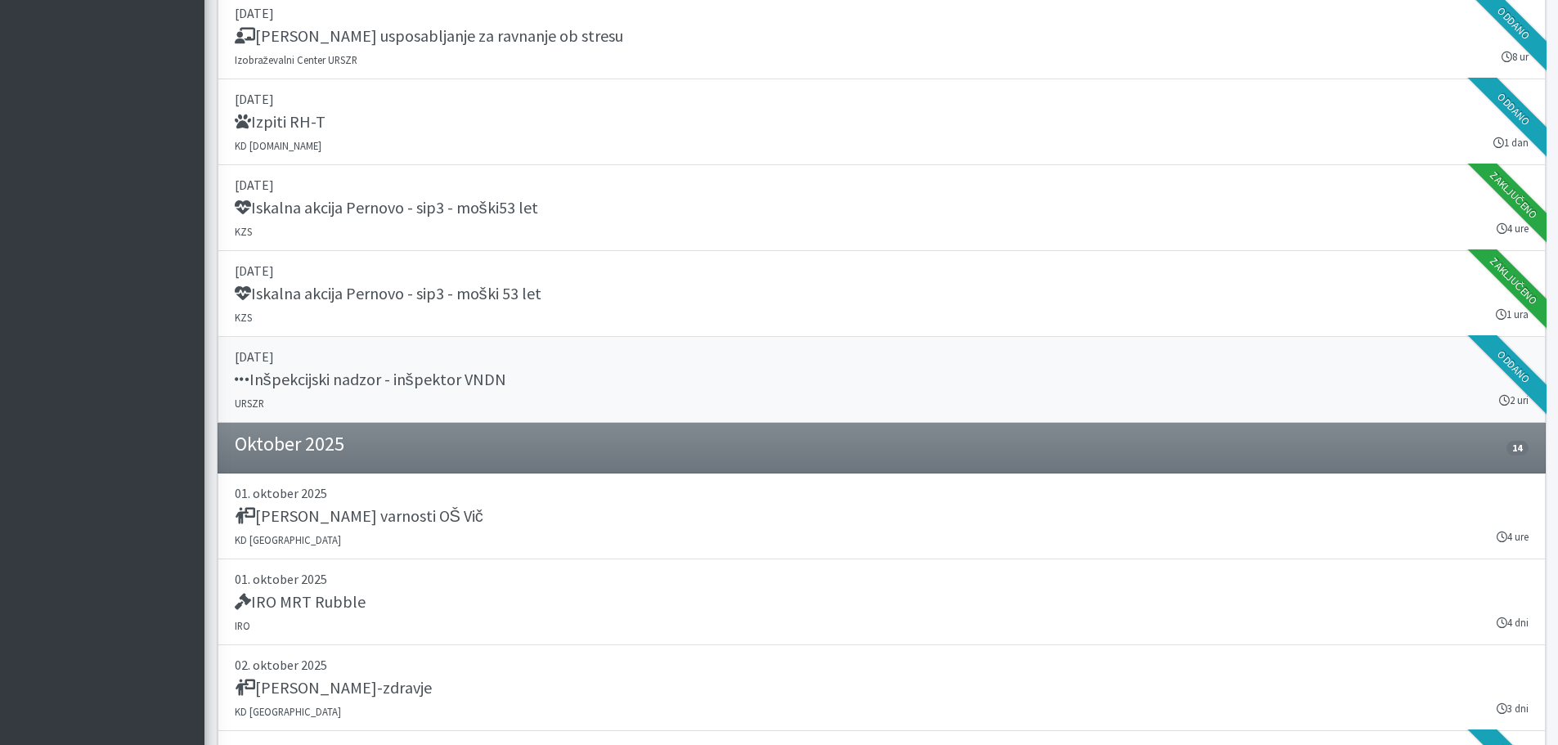 The height and width of the screenshot is (745, 1558). I want to click on a: 01. oktober 2025 IRO MRT Rubble IRO 4 dni, so click(882, 602).